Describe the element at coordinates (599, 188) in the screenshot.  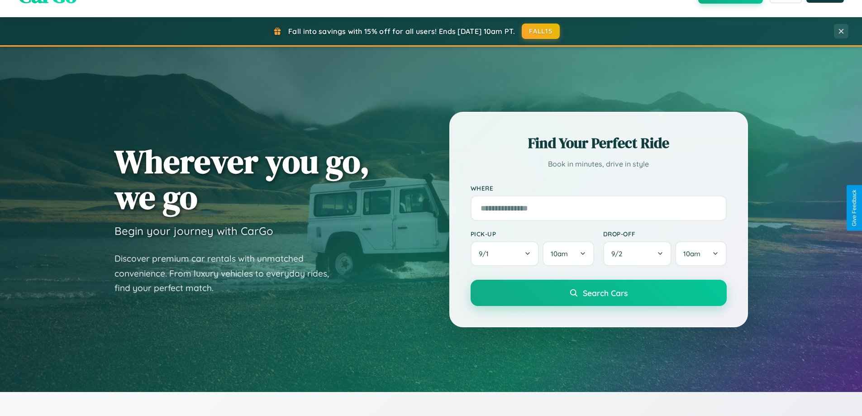
I see `label: Where` at that location.